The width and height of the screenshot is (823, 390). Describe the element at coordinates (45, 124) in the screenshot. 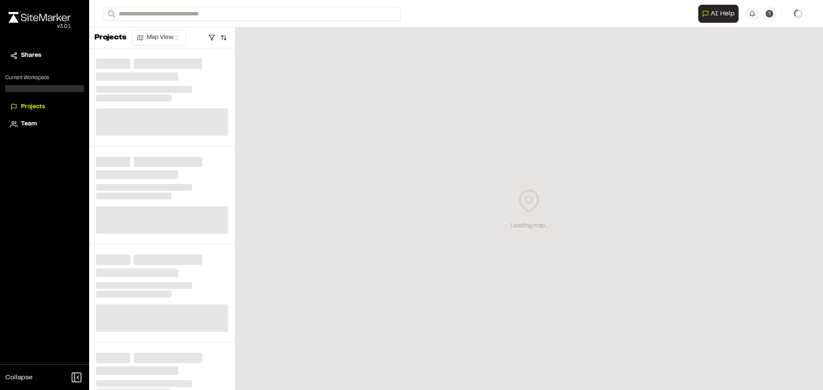

I see `a: Team` at that location.